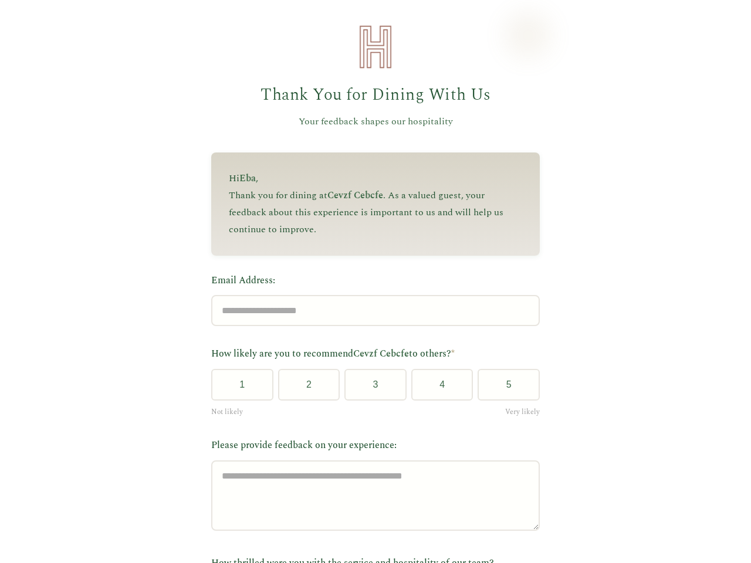 This screenshot has width=751, height=563. Describe the element at coordinates (227, 412) in the screenshot. I see `span: Not likely` at that location.